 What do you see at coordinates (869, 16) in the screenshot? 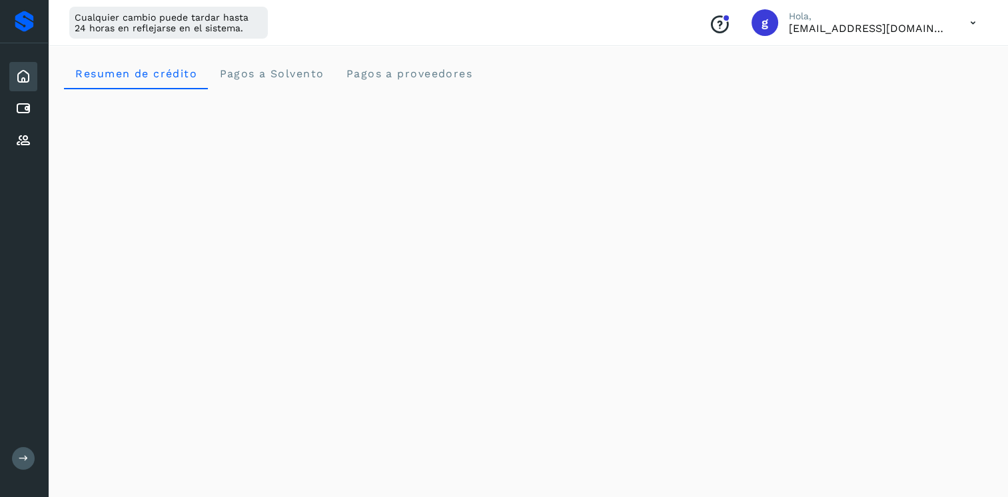
I see `p: Hola,` at bounding box center [869, 16].